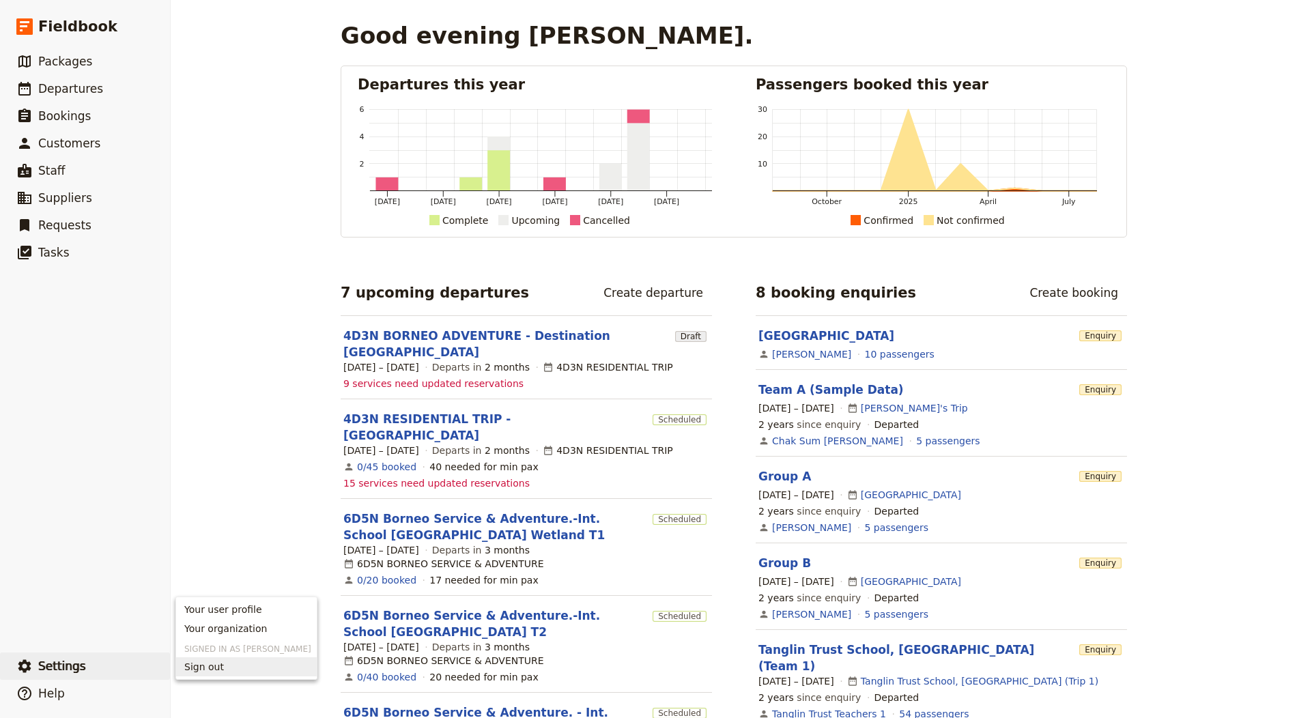 The height and width of the screenshot is (718, 1297). Describe the element at coordinates (435, 293) in the screenshot. I see `h2: 7 upcoming departures` at that location.